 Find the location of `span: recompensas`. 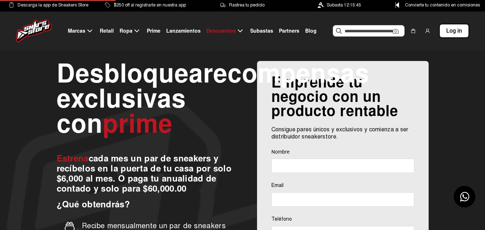

span: recompensas is located at coordinates (286, 74).